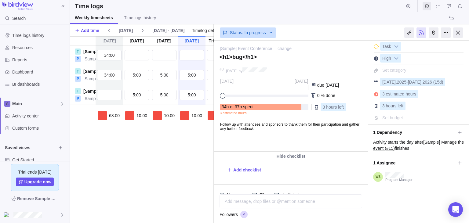 Image resolution: width=469 pixels, height=223 pixels. Describe the element at coordinates (40, 35) in the screenshot. I see `span: Time logs history` at that location.